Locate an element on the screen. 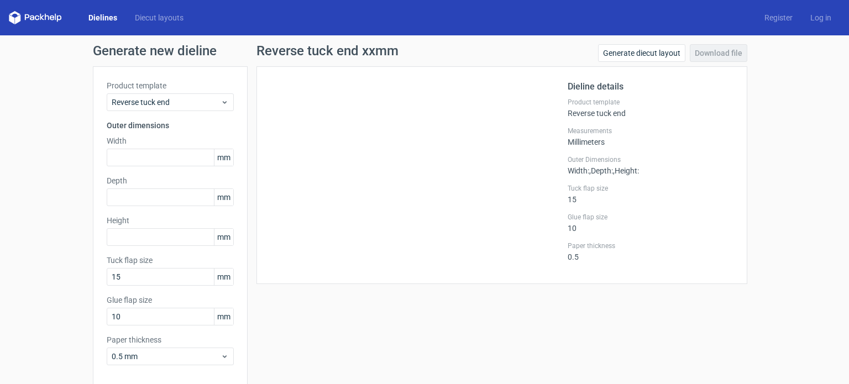 This screenshot has width=849, height=384. h1: Generate new dieline is located at coordinates (425, 51).